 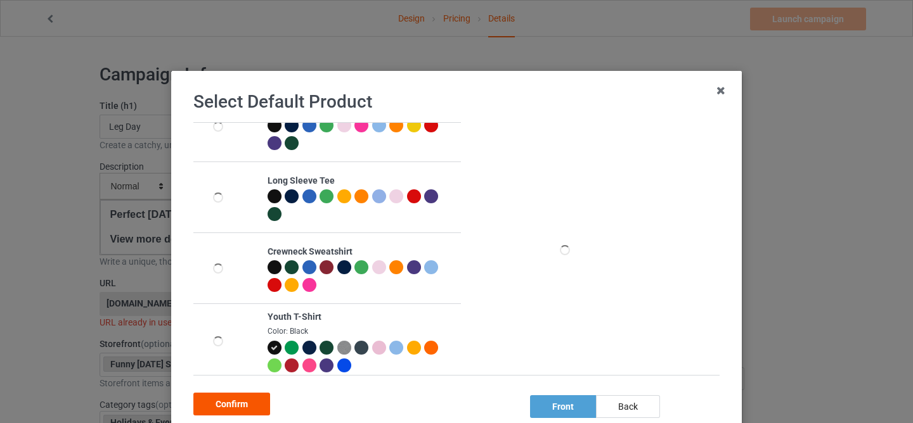 I want to click on h1: Select Default Product, so click(x=456, y=102).